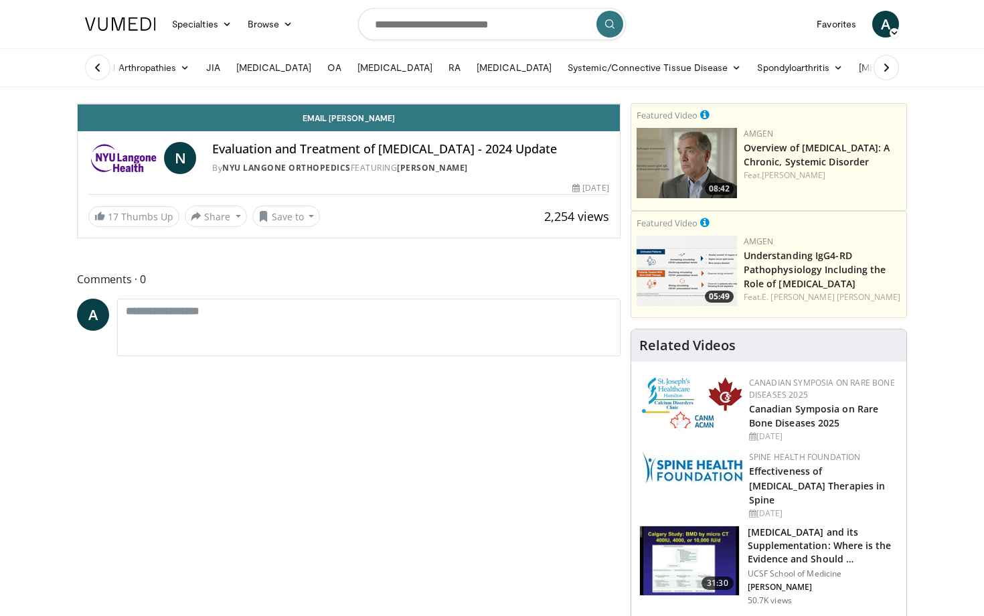  I want to click on img: VuMedi Logo, so click(121, 24).